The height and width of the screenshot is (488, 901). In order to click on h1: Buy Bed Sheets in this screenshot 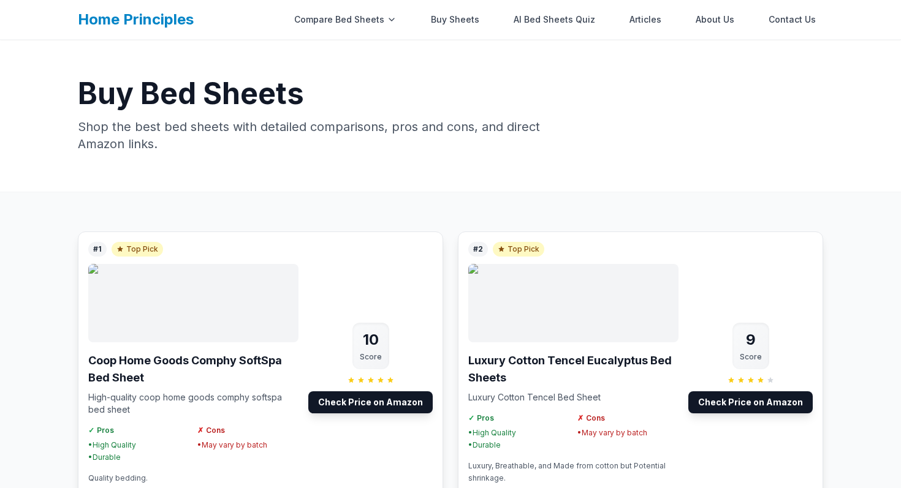, I will do `click(450, 94)`.